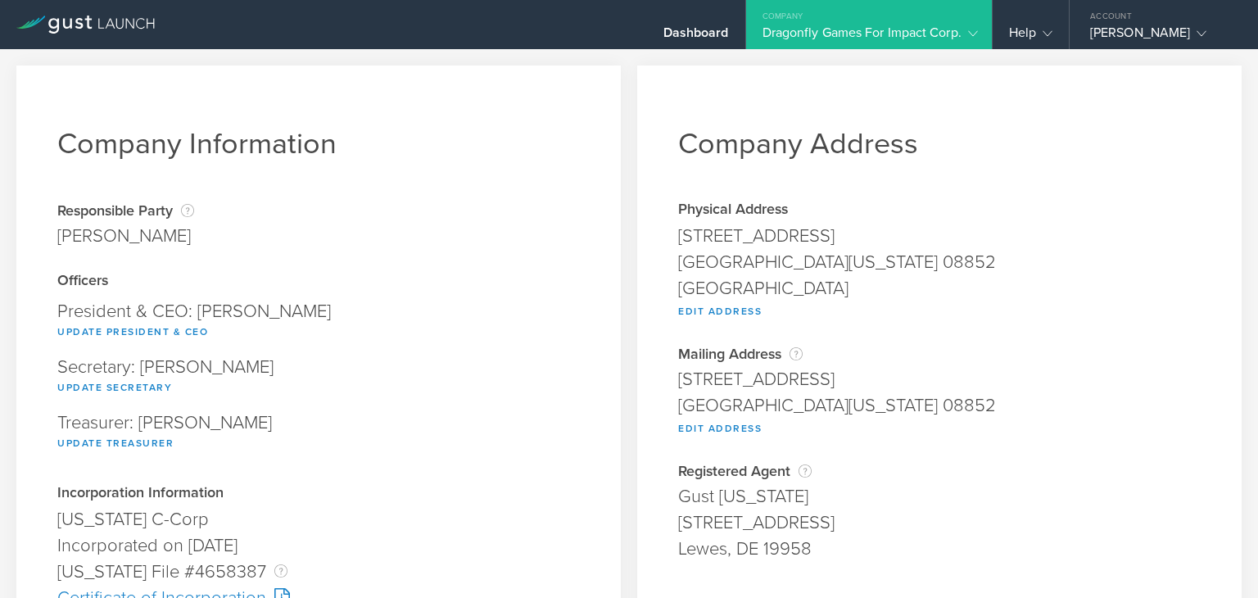  What do you see at coordinates (319, 494) in the screenshot?
I see `div: Incorporation Information` at bounding box center [319, 494].